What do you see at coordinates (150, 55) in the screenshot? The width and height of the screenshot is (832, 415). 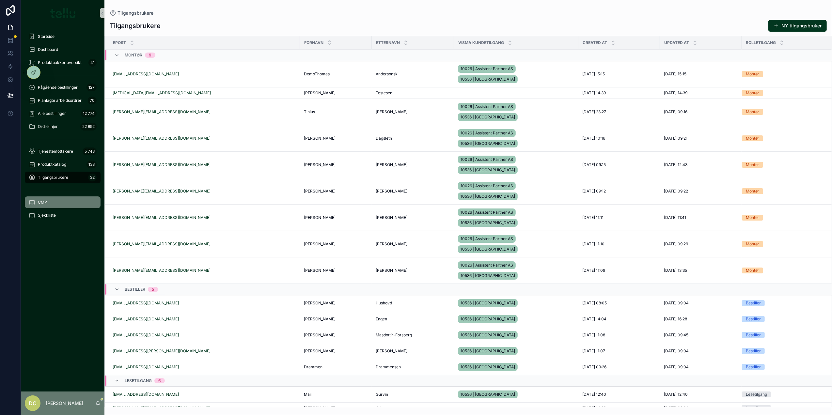 I see `div: 9` at bounding box center [150, 55].